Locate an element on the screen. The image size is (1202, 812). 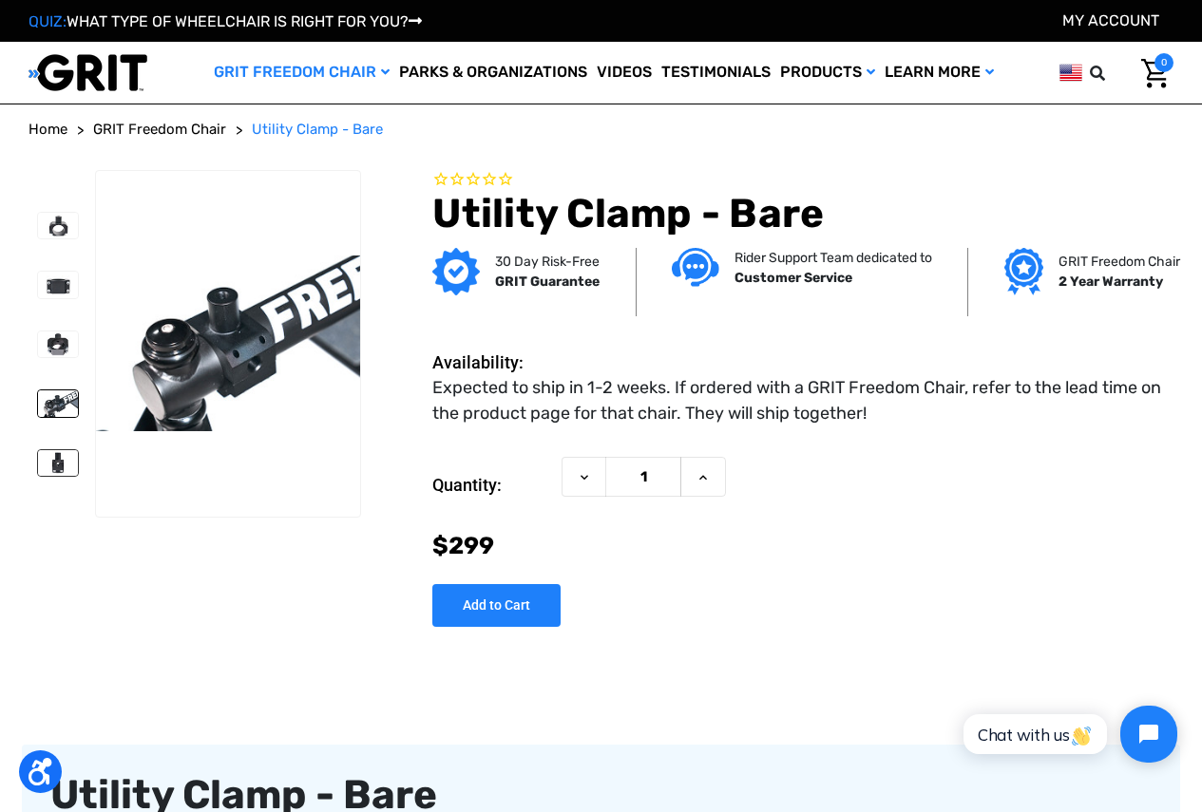
a: Products is located at coordinates (827, 72).